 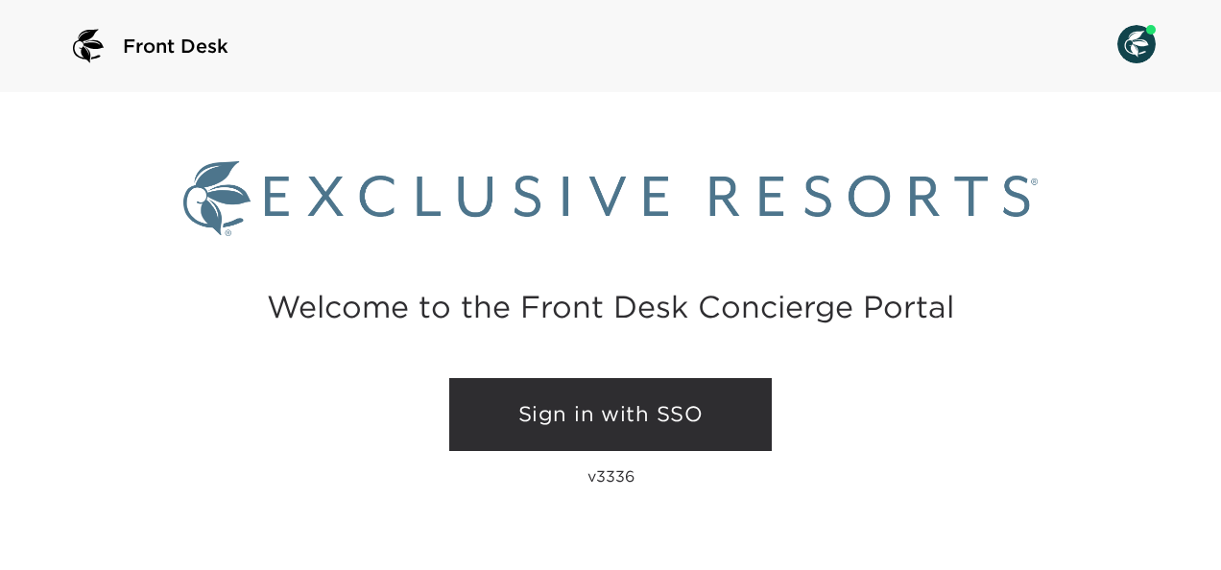 What do you see at coordinates (610, 306) in the screenshot?
I see `h2: Welcome to the Front Desk Concierge Portal` at bounding box center [610, 306].